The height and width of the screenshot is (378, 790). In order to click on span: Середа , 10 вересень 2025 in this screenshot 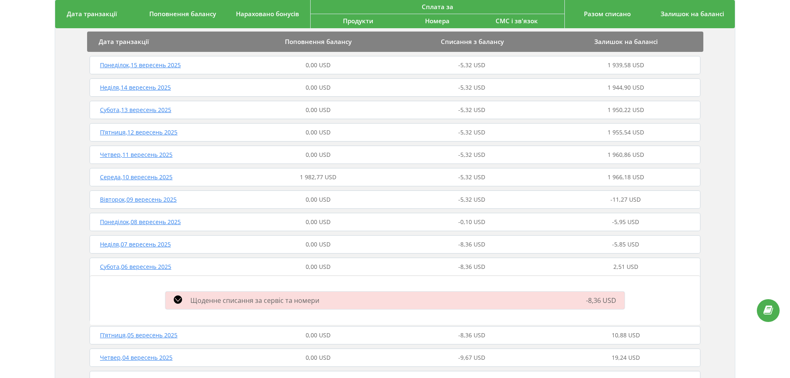, I will do `click(136, 177)`.